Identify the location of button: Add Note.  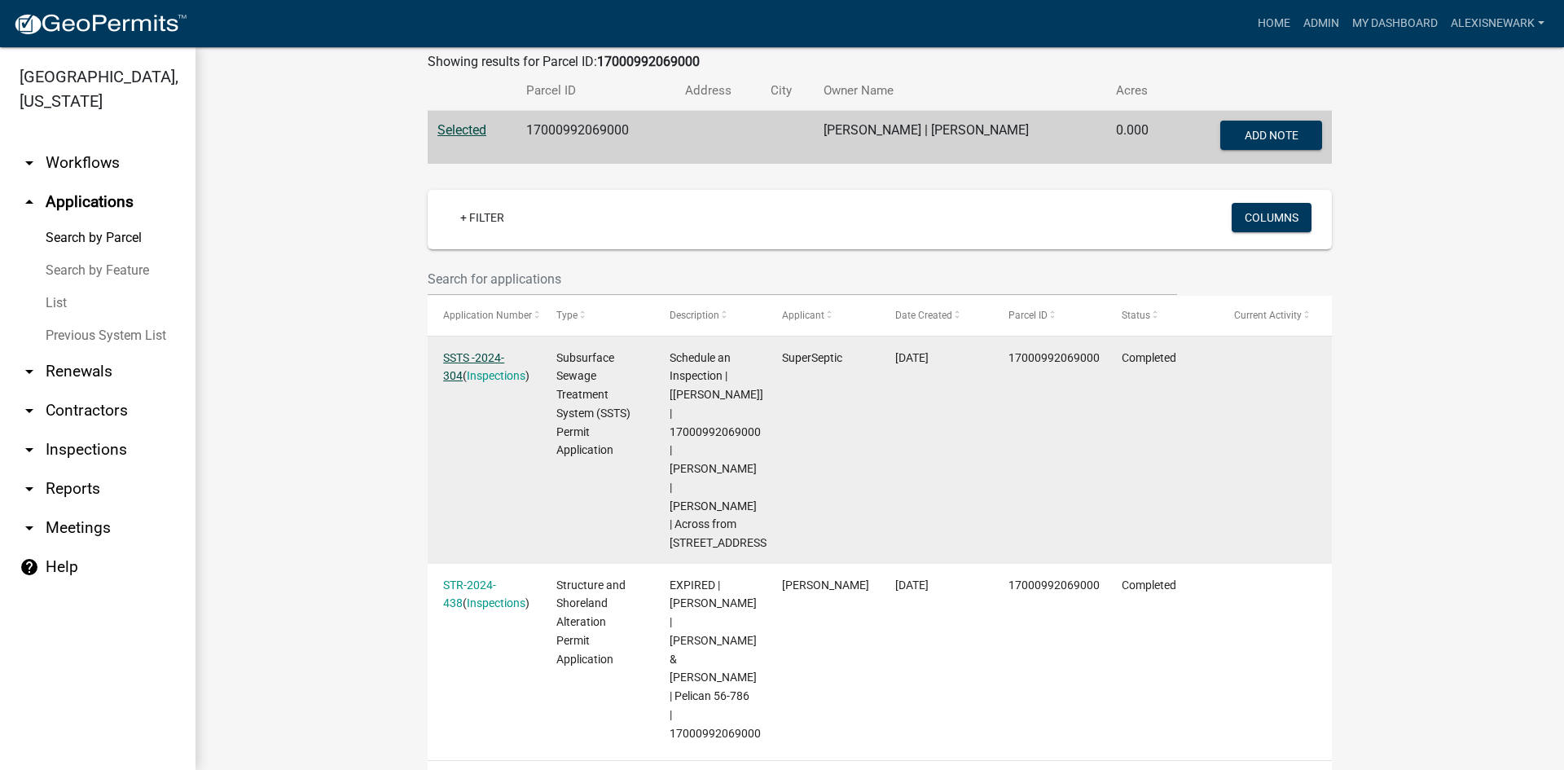
(1271, 135).